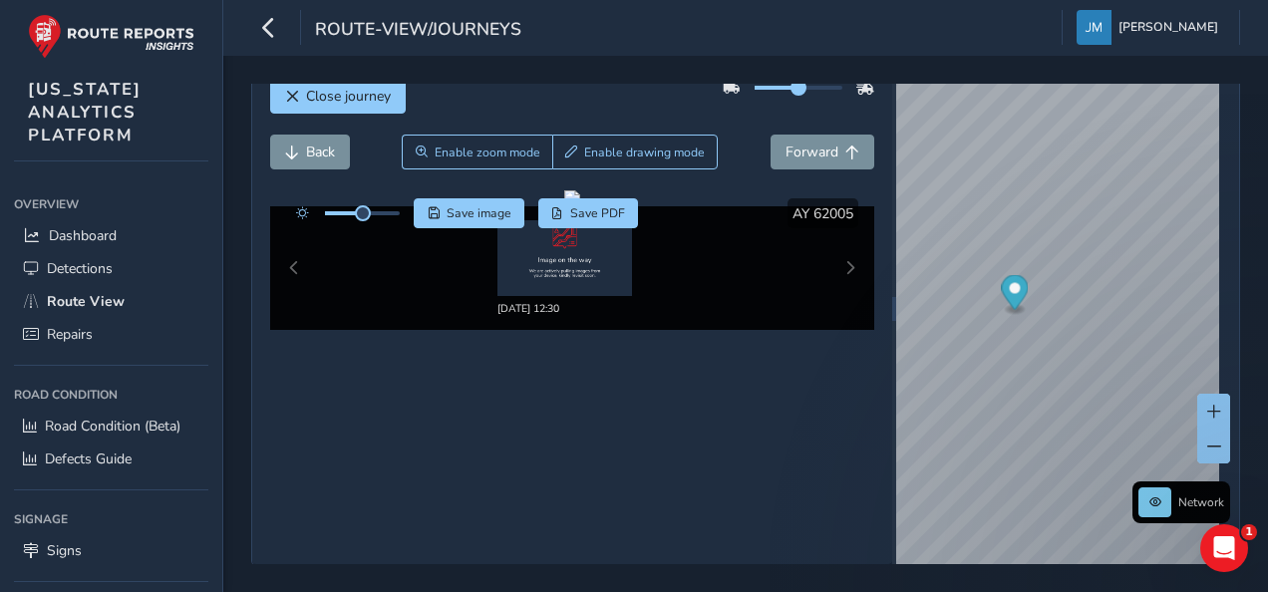 The image size is (1268, 592). What do you see at coordinates (418, 31) in the screenshot?
I see `span: route-view/journeys` at bounding box center [418, 31].